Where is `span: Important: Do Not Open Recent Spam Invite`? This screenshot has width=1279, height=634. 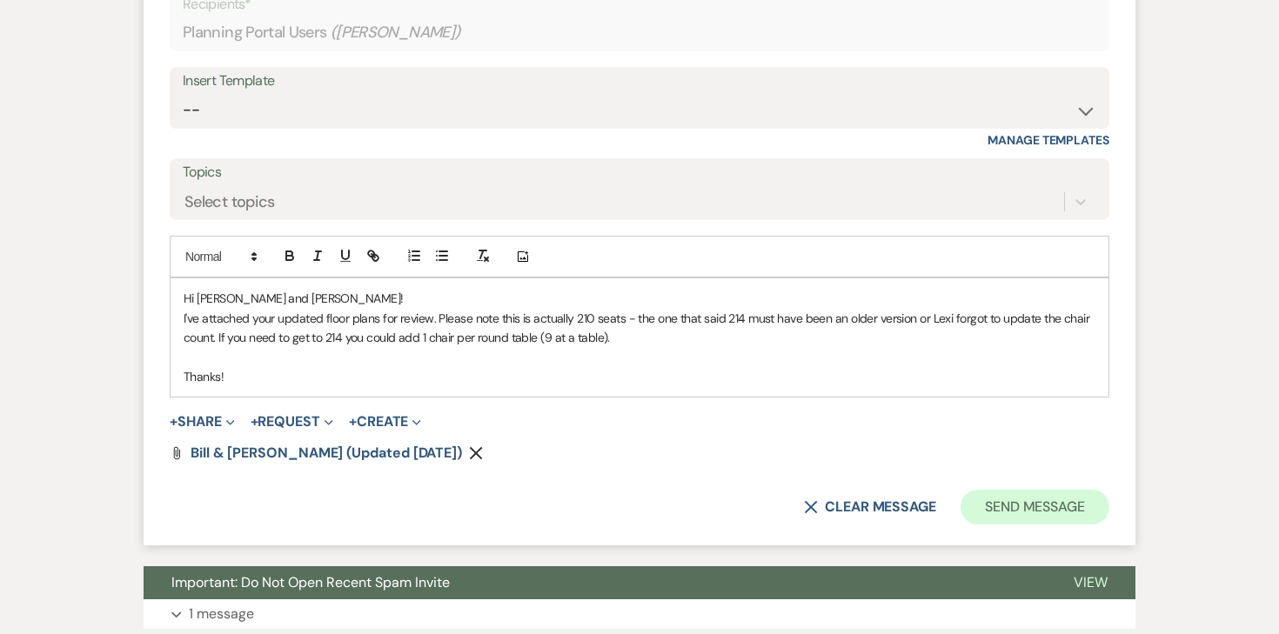 span: Important: Do Not Open Recent Spam Invite is located at coordinates (311, 582).